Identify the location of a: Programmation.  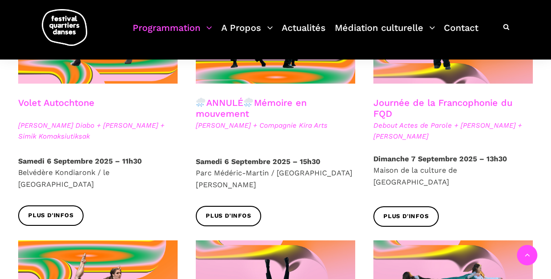
(172, 33).